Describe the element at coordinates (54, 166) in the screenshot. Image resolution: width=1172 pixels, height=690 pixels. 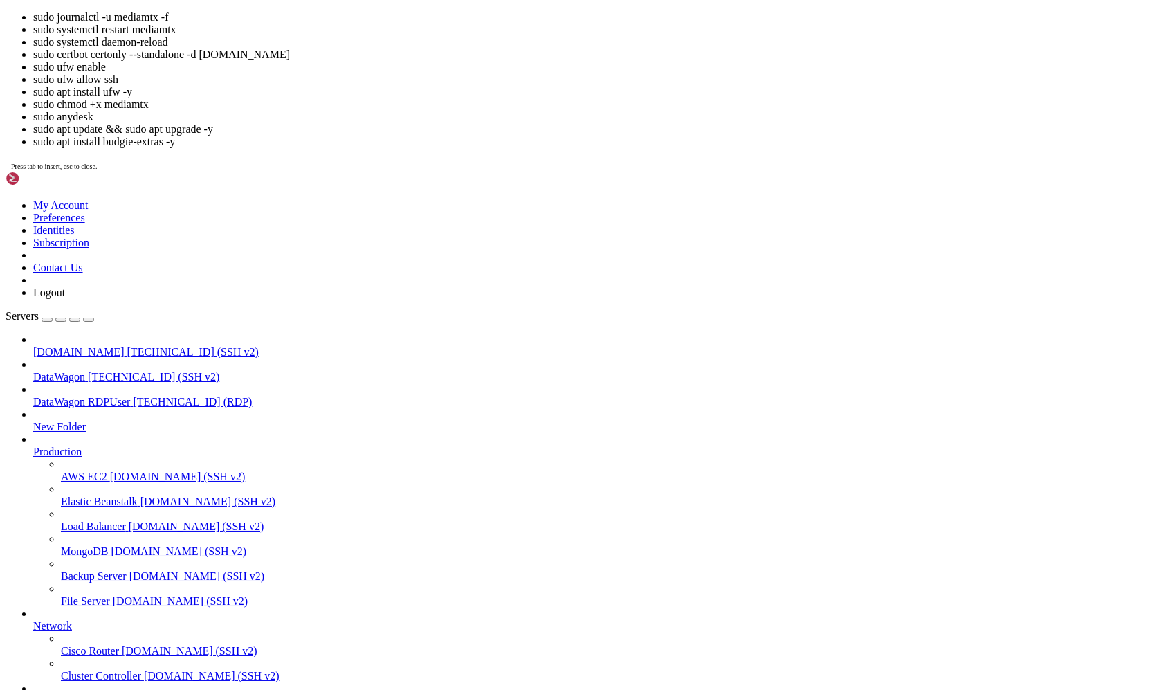
I see `span: Press tab to insert, esc to close.` at that location.